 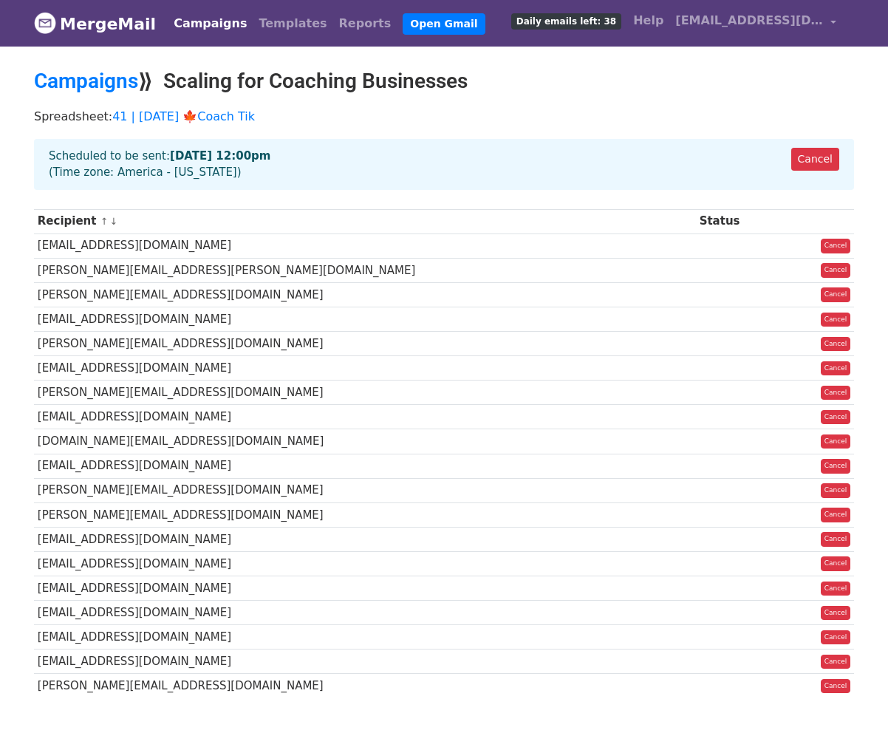 What do you see at coordinates (293, 24) in the screenshot?
I see `a: Templates` at bounding box center [293, 24].